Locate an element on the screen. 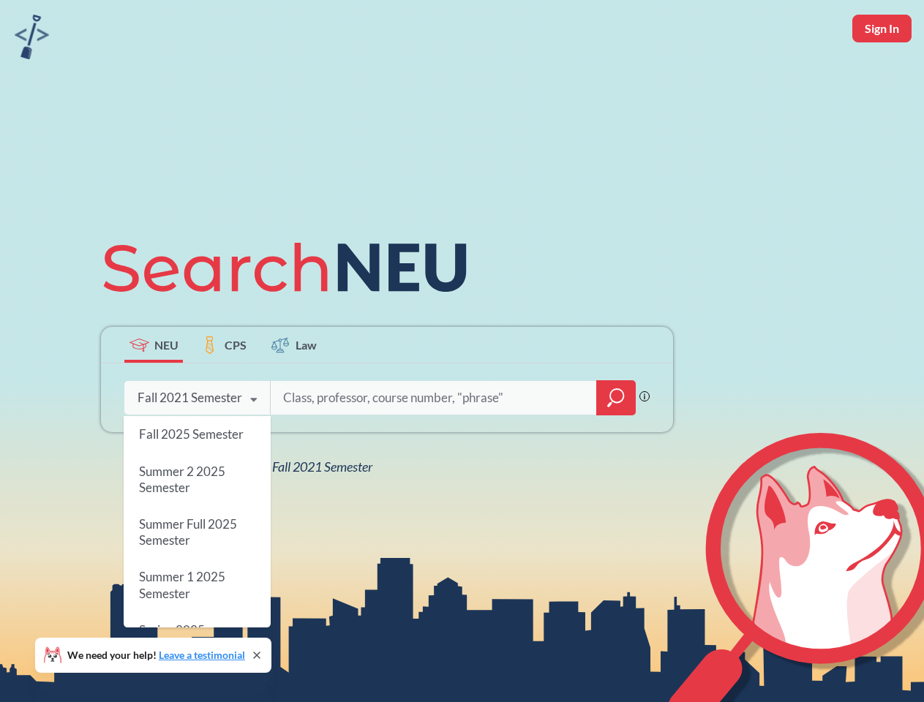 The image size is (924, 702). span: We need your help! is located at coordinates (156, 656).